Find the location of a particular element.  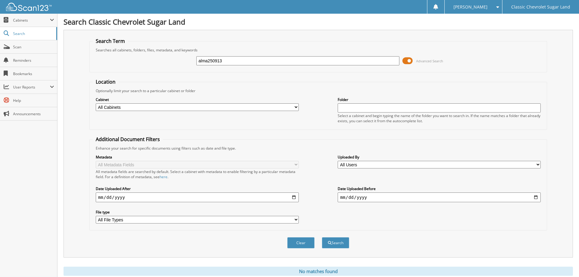

input: start is located at coordinates (197, 197).